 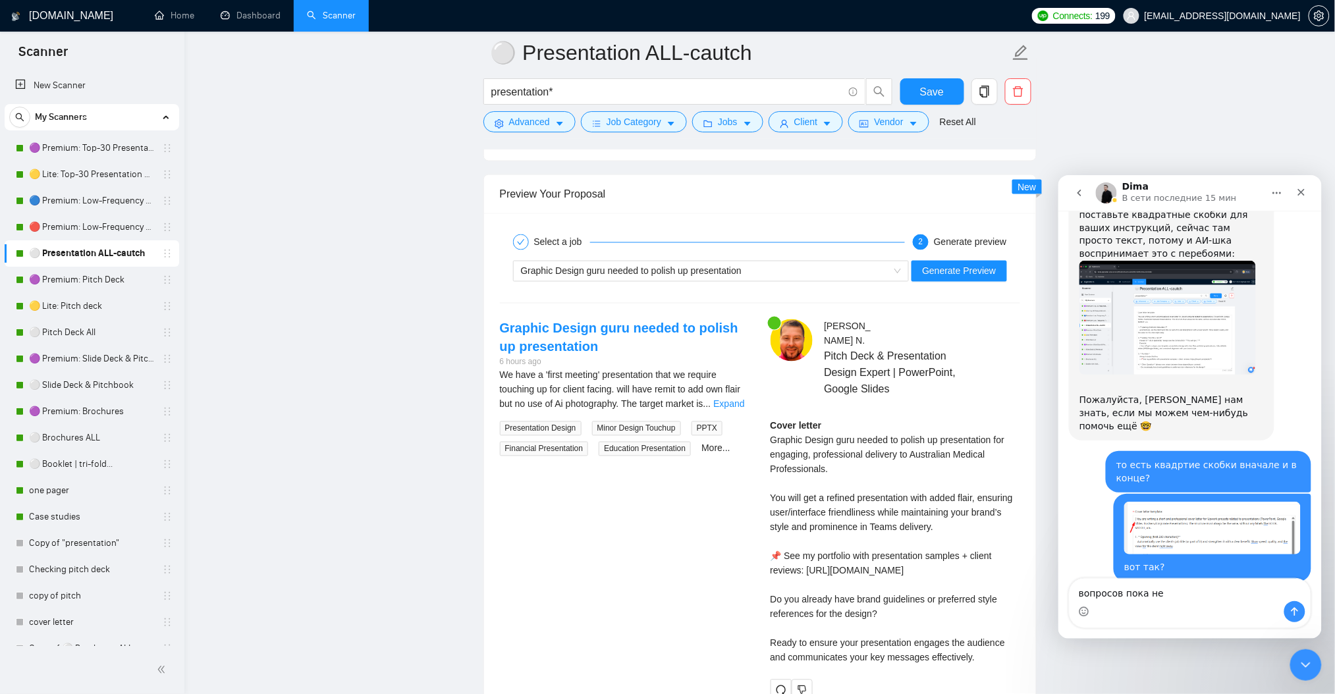 What do you see at coordinates (541, 429) in the screenshot?
I see `span: Presentation Design` at bounding box center [541, 429].